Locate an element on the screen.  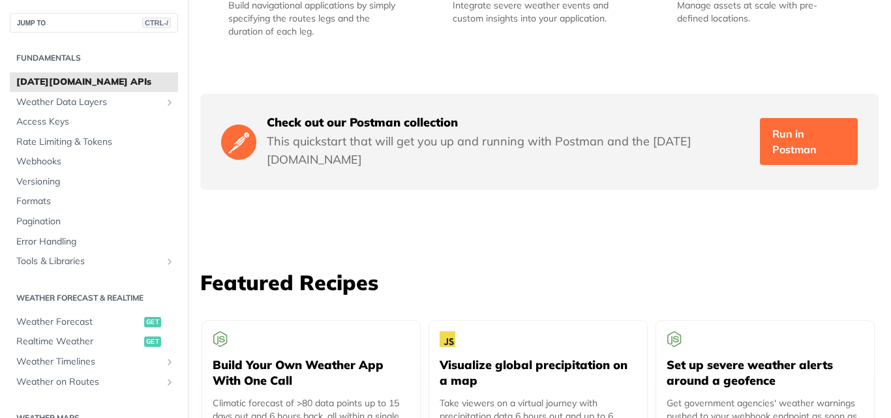
a: Formats is located at coordinates (94, 202).